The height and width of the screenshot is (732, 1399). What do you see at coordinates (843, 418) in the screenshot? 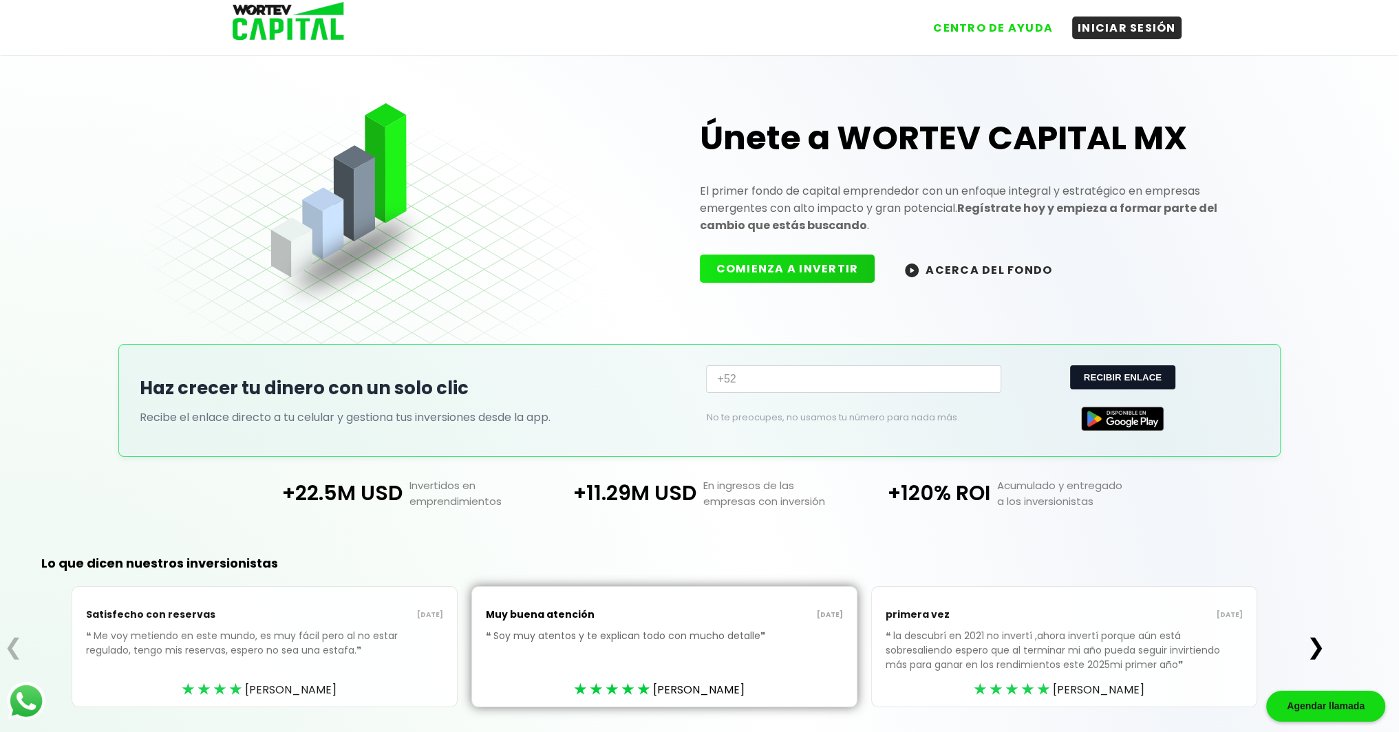
I see `p: No te preocupes, no usamos tu número para nada más.` at bounding box center [843, 418].